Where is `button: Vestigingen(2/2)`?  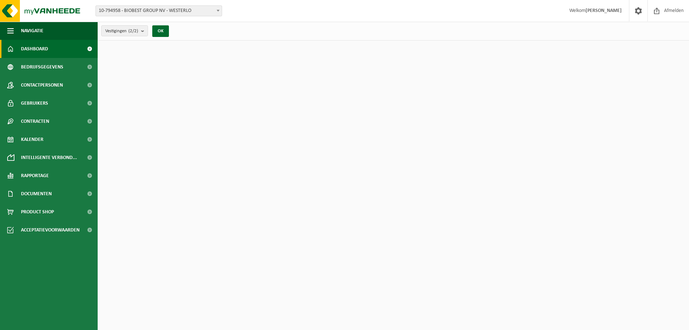 button: Vestigingen(2/2) is located at coordinates (124, 31).